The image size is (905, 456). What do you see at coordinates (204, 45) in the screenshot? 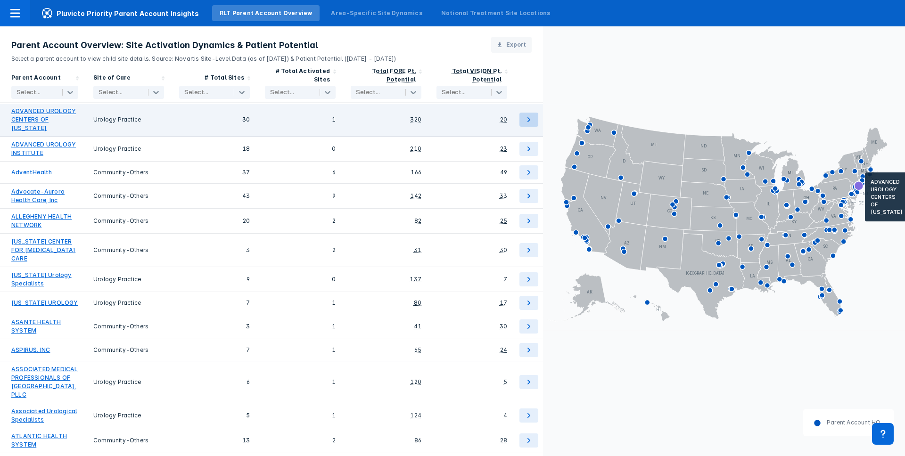
I see `h3: Parent Account Overview: Site Activation Dynamics & Patient Potential` at bounding box center [204, 45].